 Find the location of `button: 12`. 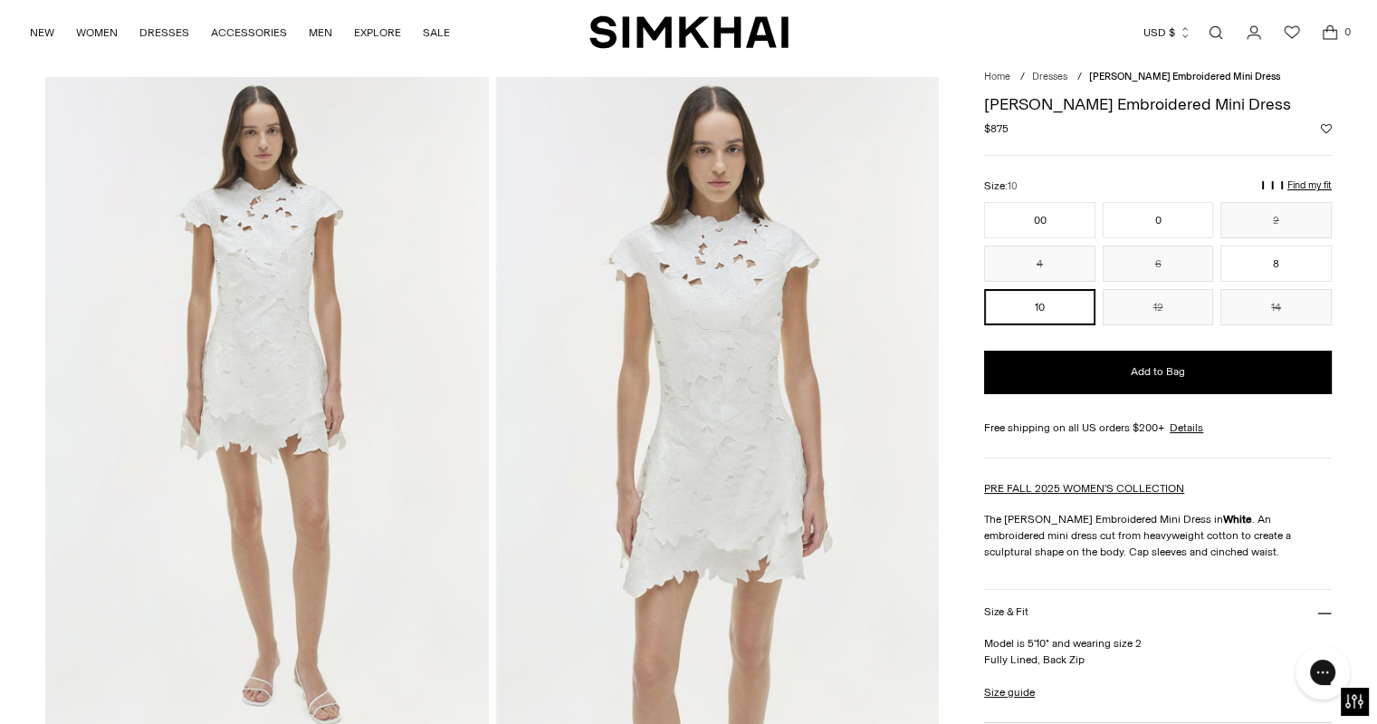

button: 12 is located at coordinates (1158, 307).